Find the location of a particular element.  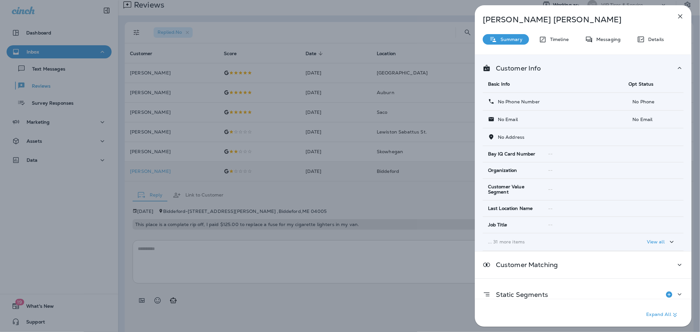

span: Bay IQ Card Number is located at coordinates (511, 154).